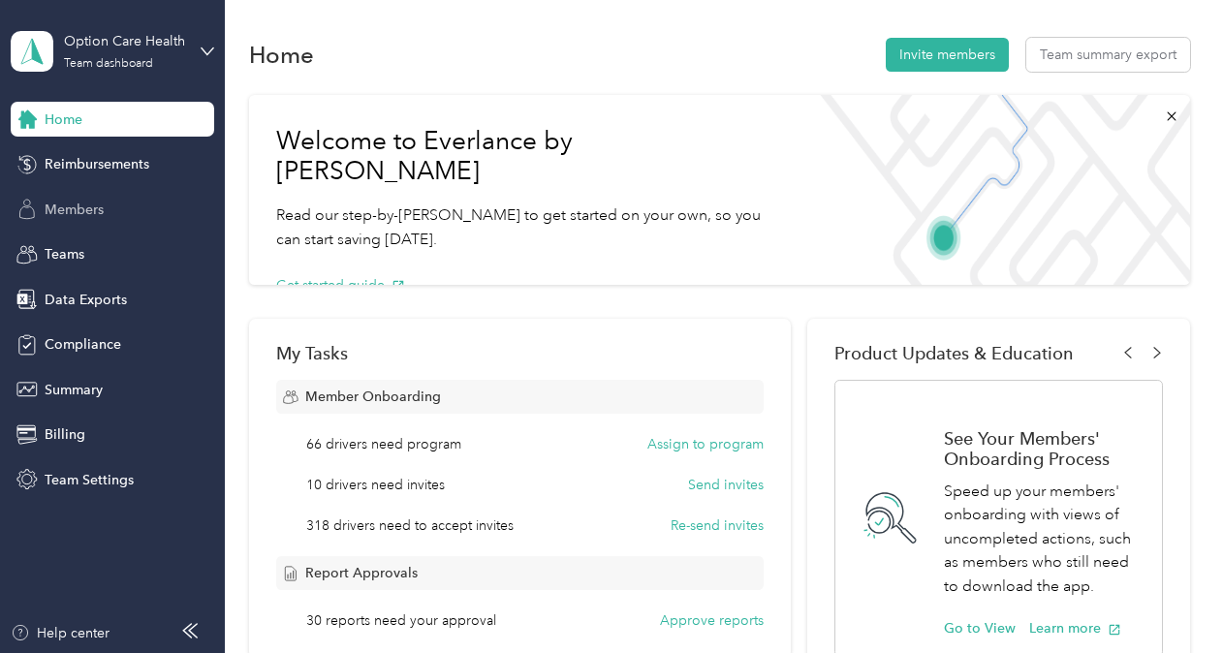  Describe the element at coordinates (124, 41) in the screenshot. I see `div: Option Care Health` at that location.